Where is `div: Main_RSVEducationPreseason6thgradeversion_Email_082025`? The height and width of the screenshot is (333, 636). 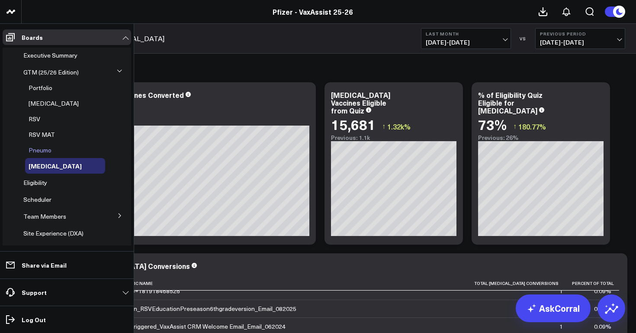
div: Main_RSVEducationPreseason6thgradeversion_Email_082025 is located at coordinates (210, 309).